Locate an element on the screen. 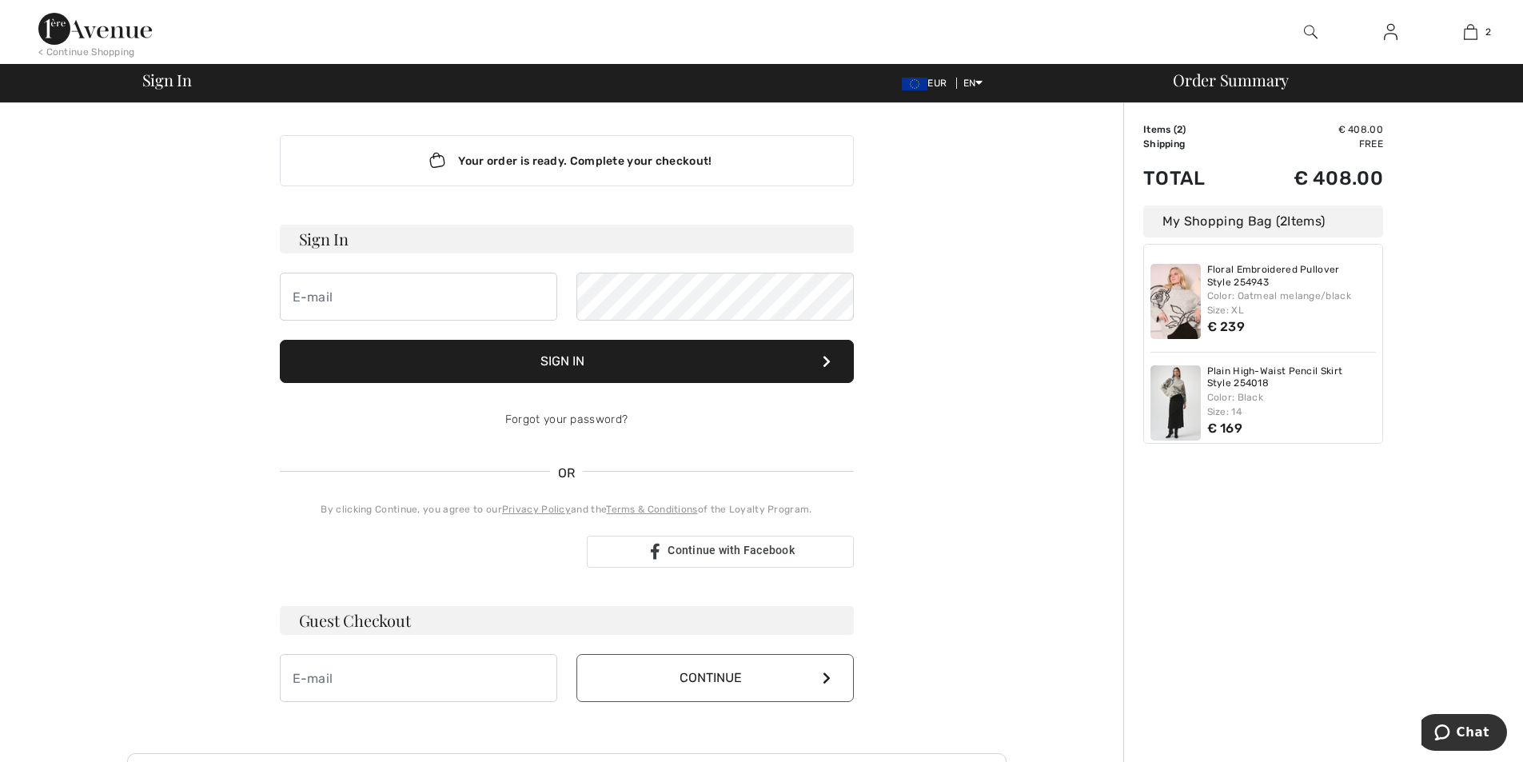  td: Total is located at coordinates (1192, 178).